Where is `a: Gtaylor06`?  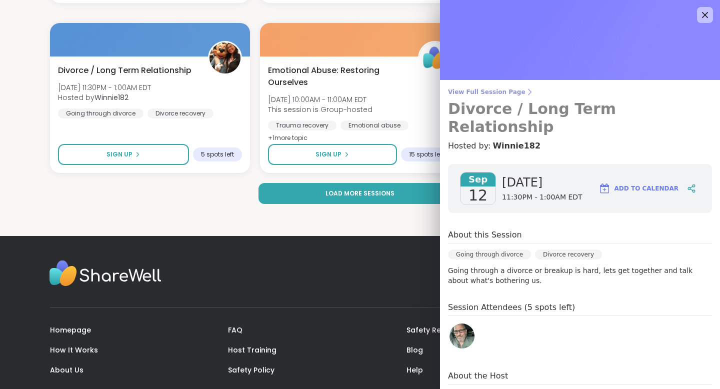
a: Gtaylor06 is located at coordinates (462, 336).